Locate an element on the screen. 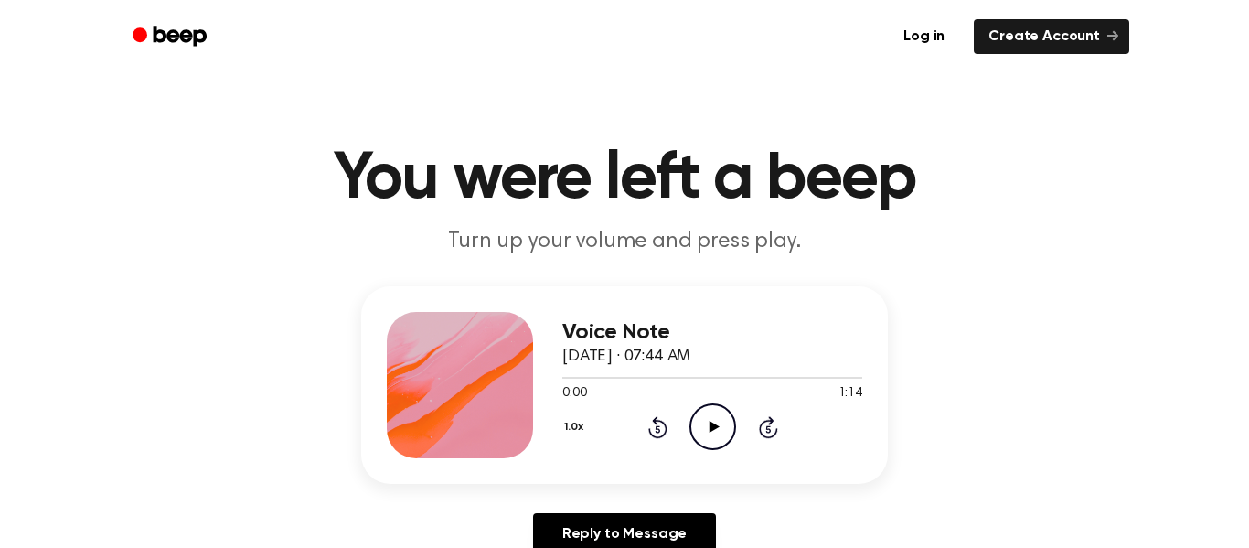 This screenshot has width=1249, height=548. span: 0:00 is located at coordinates (574, 393).